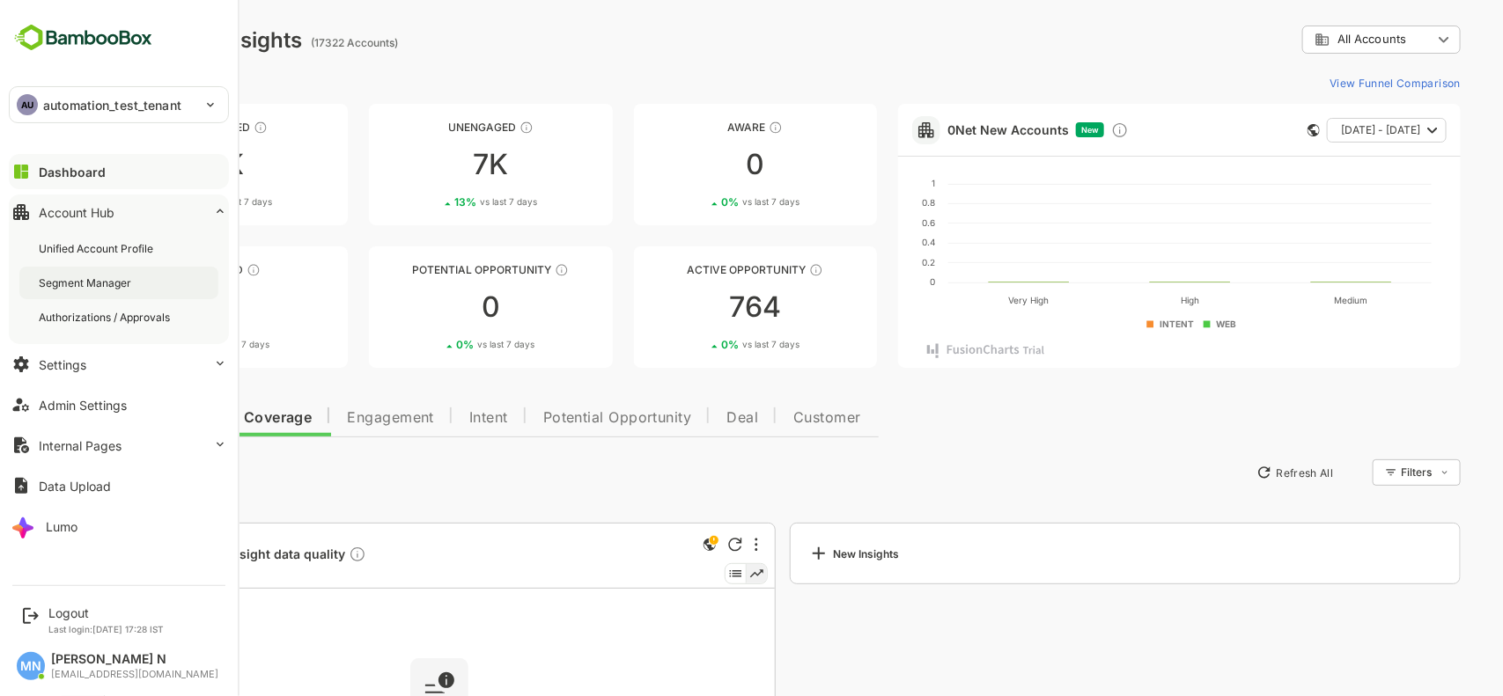 This screenshot has height=696, width=1503. What do you see at coordinates (434, 202) in the screenshot?
I see `div: 13 %` at bounding box center [434, 202].